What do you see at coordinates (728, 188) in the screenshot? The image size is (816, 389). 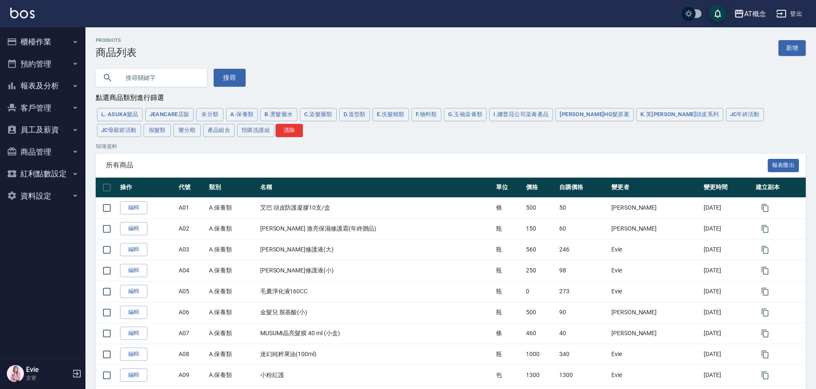 I see `th: 變更時間` at bounding box center [728, 188].